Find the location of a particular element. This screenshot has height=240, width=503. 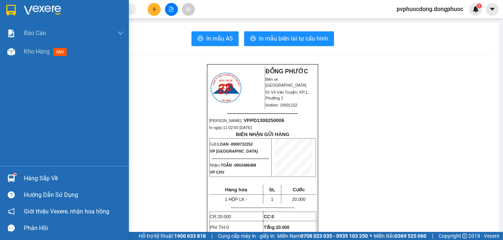

span: TOẢN - is located at coordinates (238, 165).